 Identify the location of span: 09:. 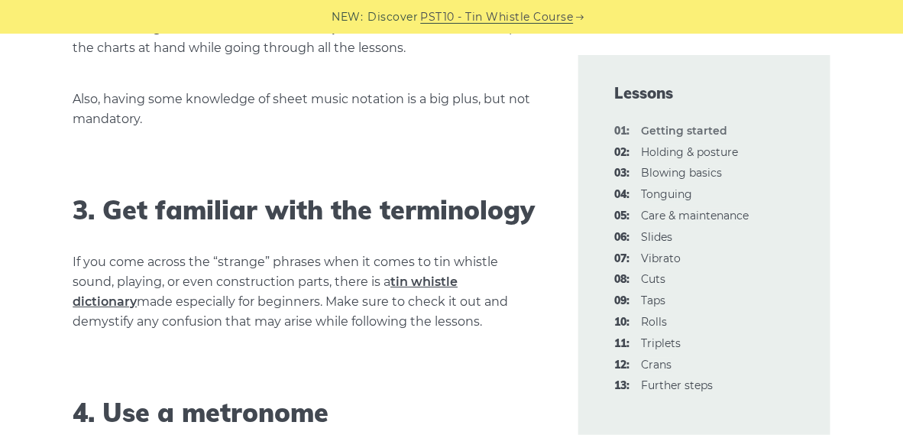
(623, 301).